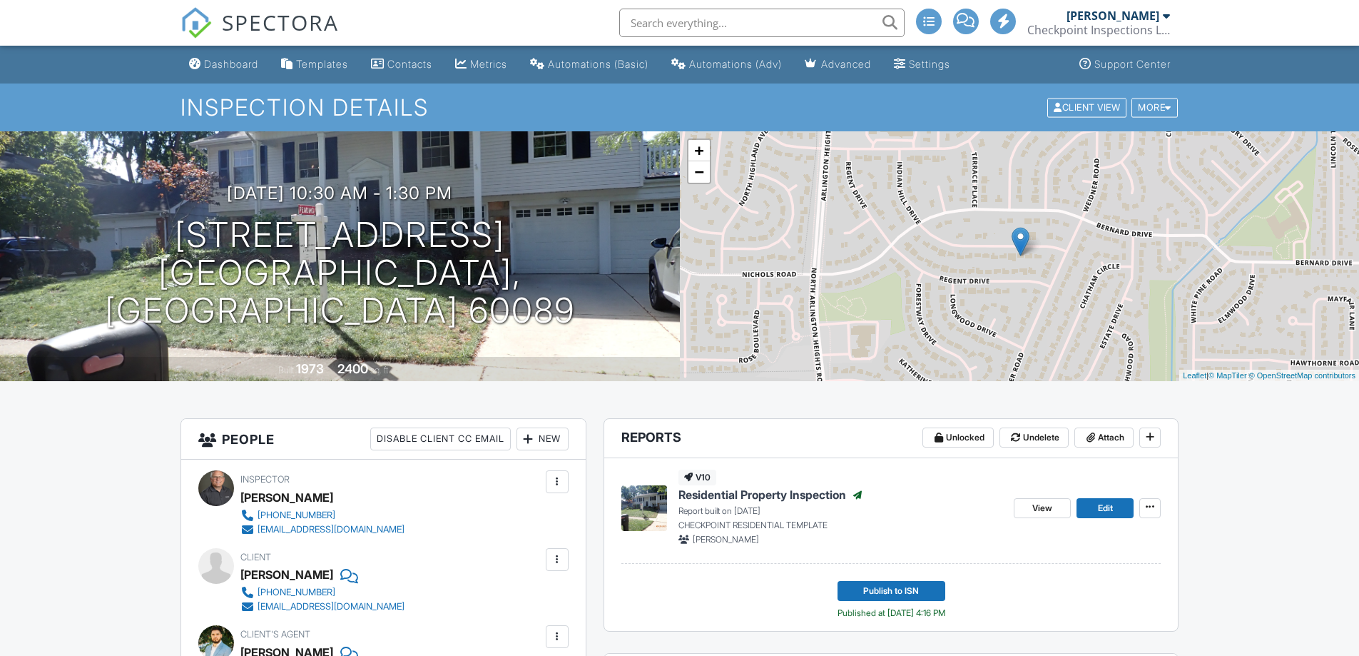  What do you see at coordinates (410, 64) in the screenshot?
I see `div: Contacts` at bounding box center [410, 64].